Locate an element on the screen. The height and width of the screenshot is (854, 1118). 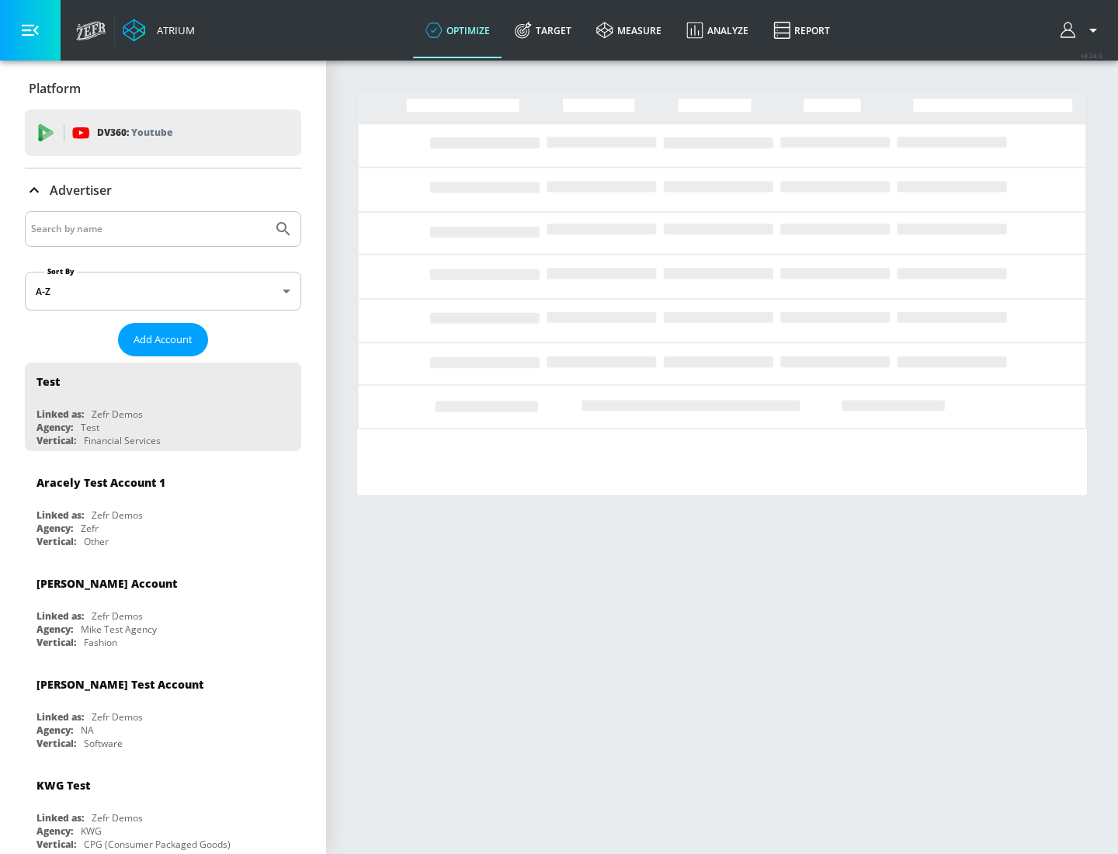
div: TestLinked as:Zefr DemosAgency:TestVertical:Financial Services is located at coordinates (163, 407).